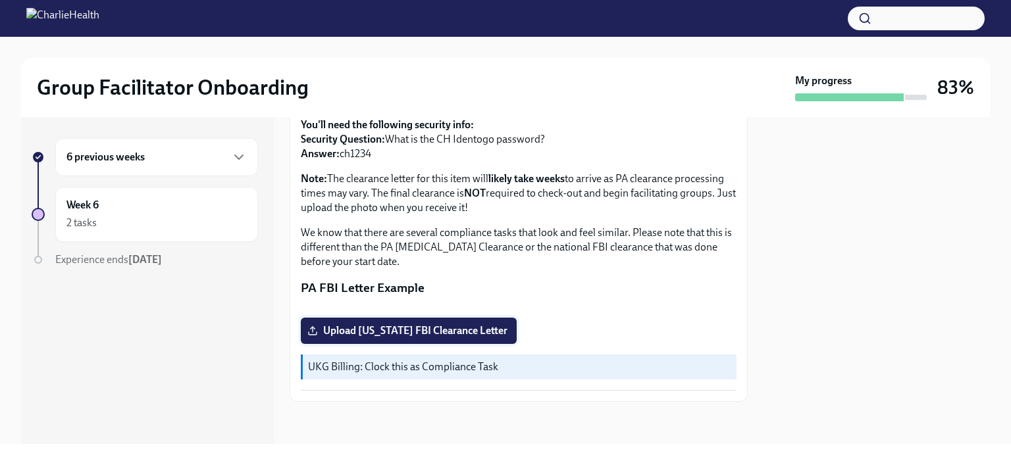  I want to click on h6: Week 6, so click(82, 205).